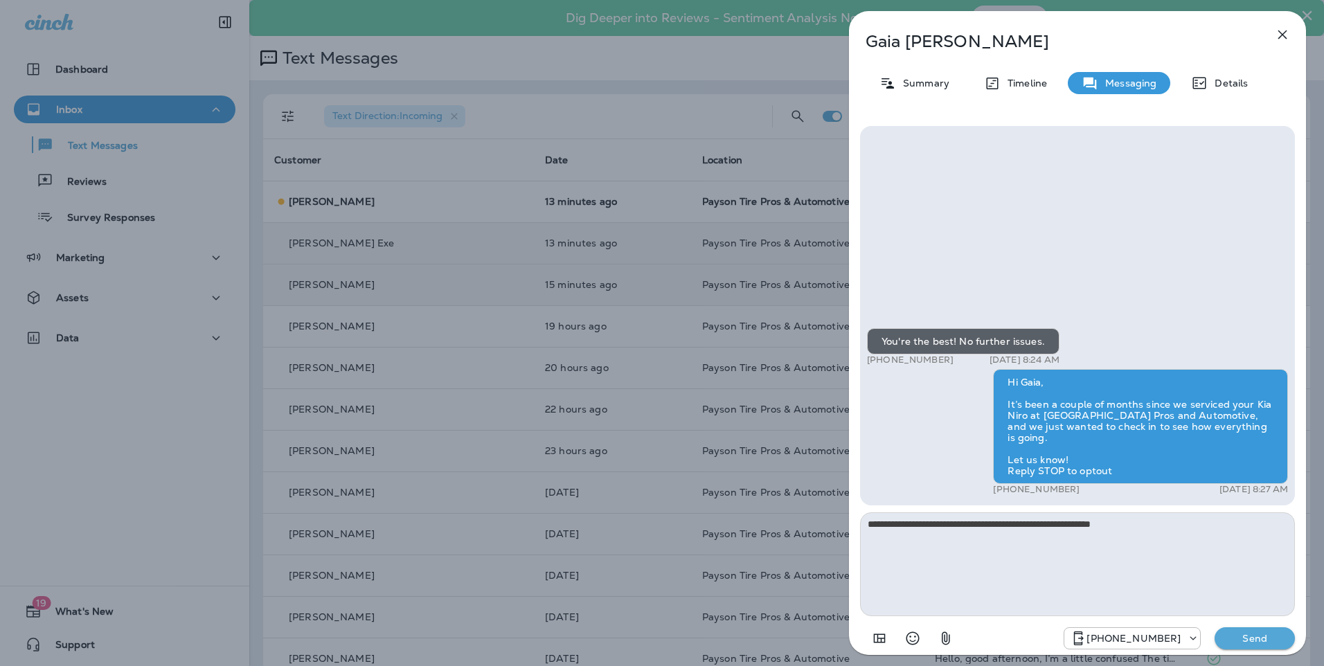 Image resolution: width=1324 pixels, height=666 pixels. I want to click on p: Timeline, so click(1023, 83).